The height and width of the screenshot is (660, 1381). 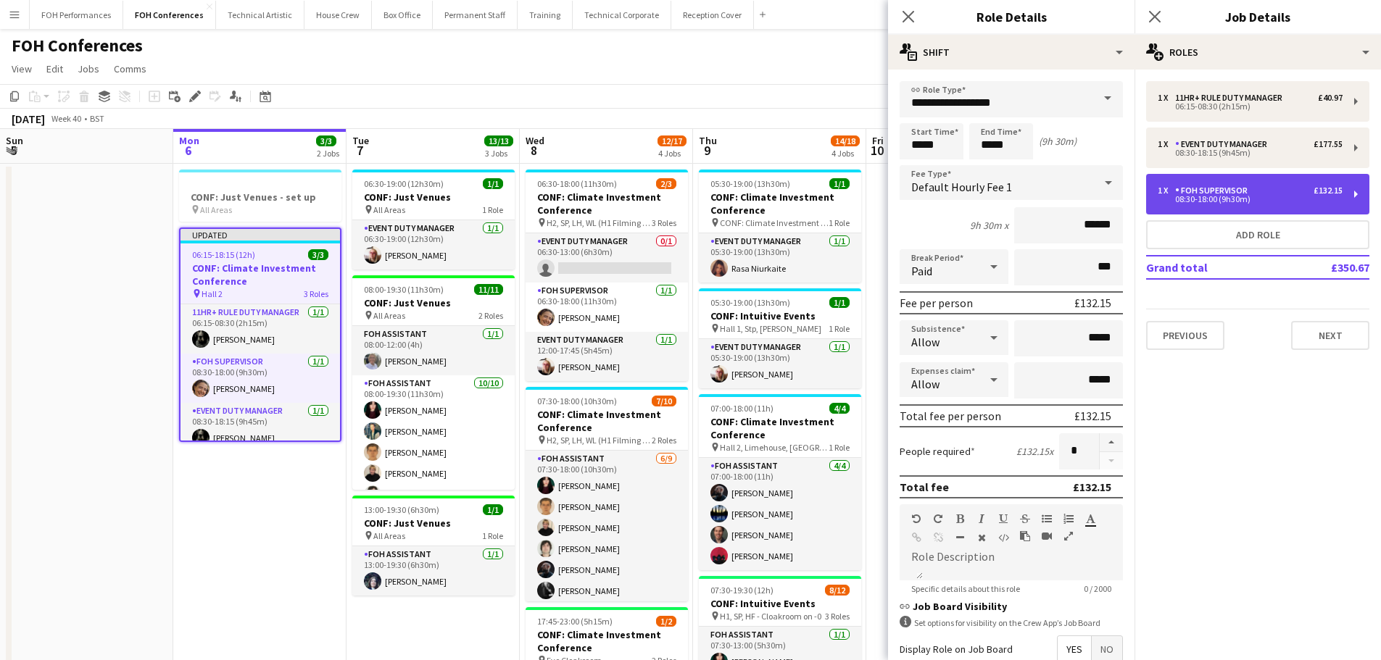 What do you see at coordinates (1166, 144) in the screenshot?
I see `div: 1 x` at bounding box center [1166, 144].